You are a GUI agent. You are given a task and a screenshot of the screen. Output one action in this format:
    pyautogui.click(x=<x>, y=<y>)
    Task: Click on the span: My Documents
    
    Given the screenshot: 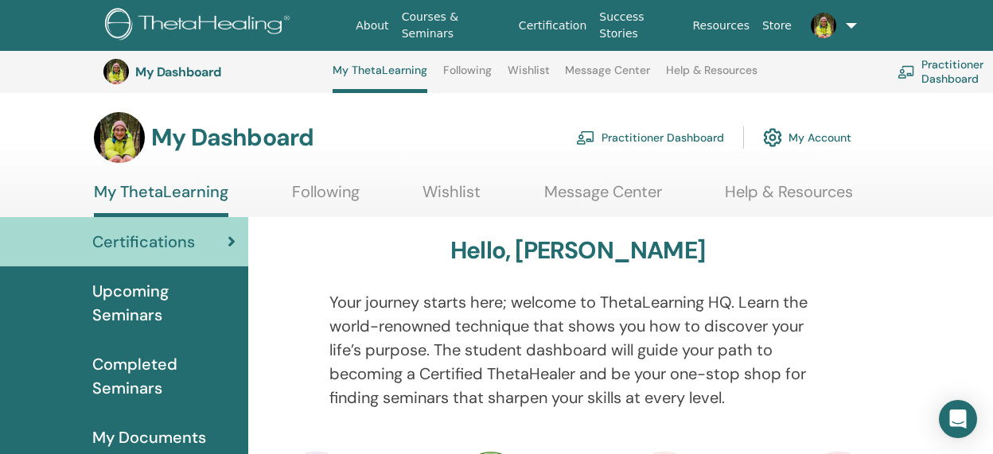 What is the action you would take?
    pyautogui.click(x=149, y=438)
    